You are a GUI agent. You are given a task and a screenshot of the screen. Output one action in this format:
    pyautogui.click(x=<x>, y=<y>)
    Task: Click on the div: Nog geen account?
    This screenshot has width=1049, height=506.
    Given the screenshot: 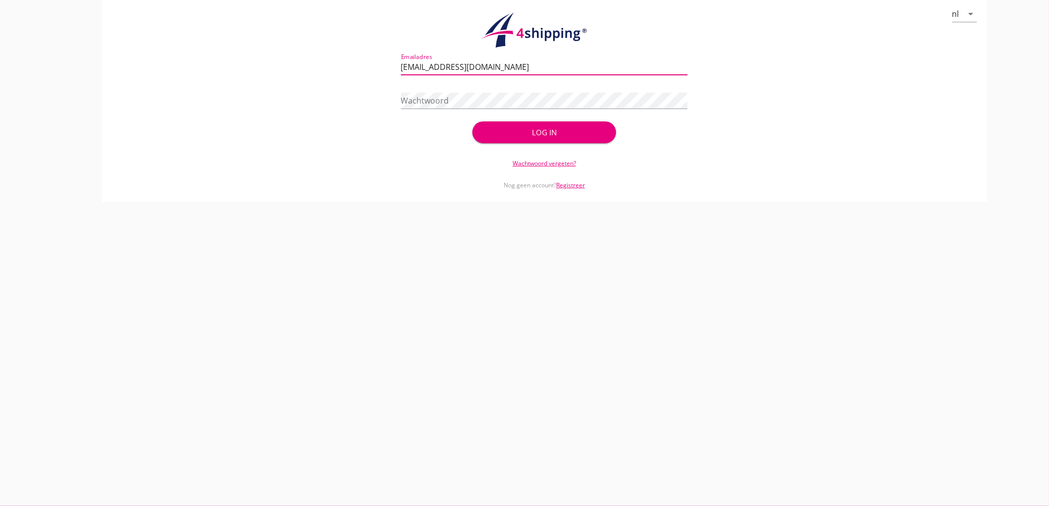 What is the action you would take?
    pyautogui.click(x=544, y=179)
    